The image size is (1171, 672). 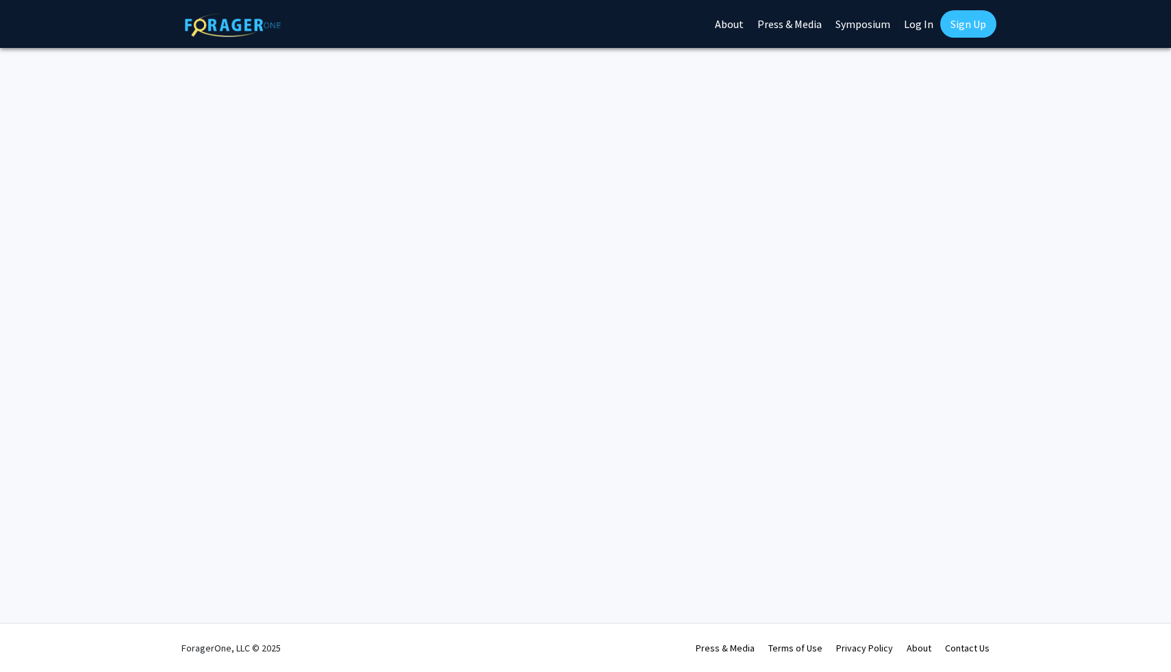 What do you see at coordinates (864, 648) in the screenshot?
I see `a: Privacy Policy` at bounding box center [864, 648].